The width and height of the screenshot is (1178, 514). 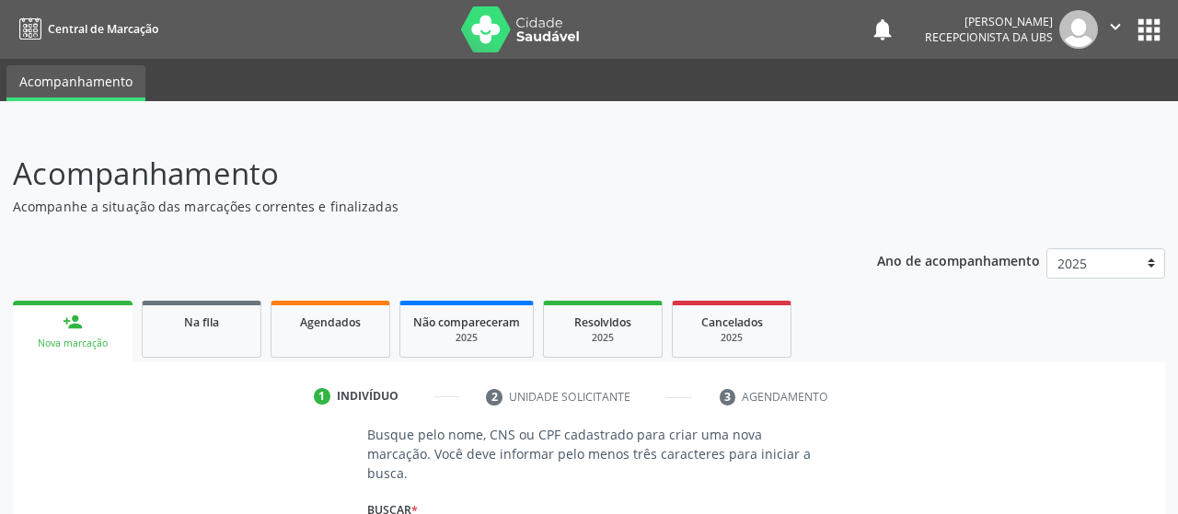 What do you see at coordinates (73, 343) in the screenshot?
I see `div: Nova marcação` at bounding box center [73, 343].